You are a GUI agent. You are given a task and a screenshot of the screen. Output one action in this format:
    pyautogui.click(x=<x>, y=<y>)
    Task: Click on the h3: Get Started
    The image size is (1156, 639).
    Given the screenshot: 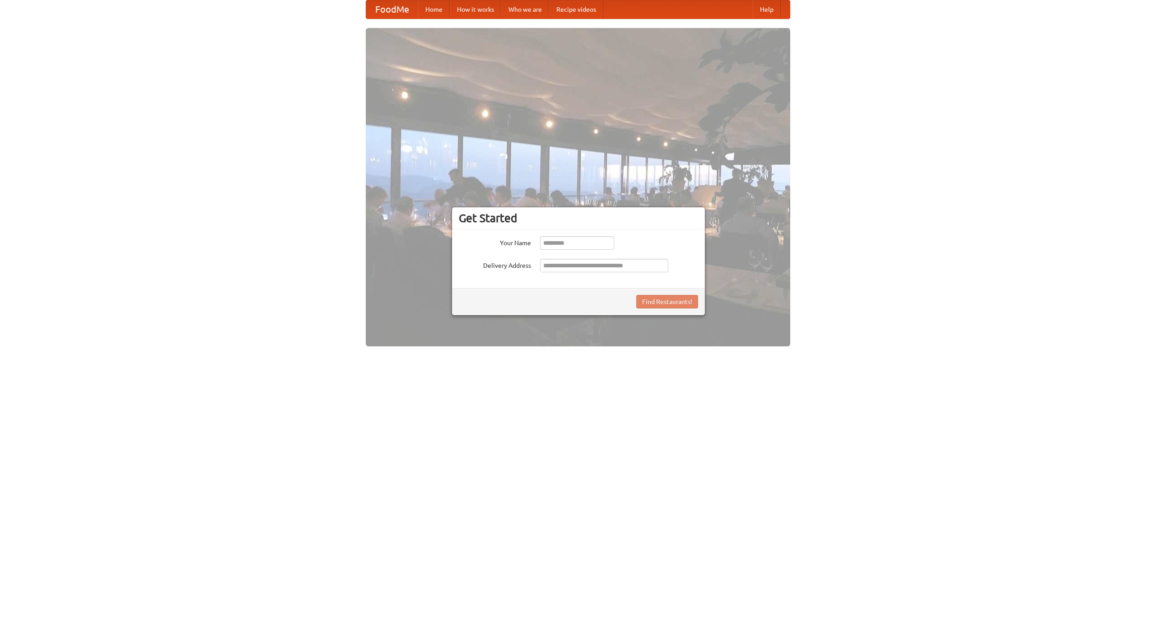 What is the action you would take?
    pyautogui.click(x=578, y=218)
    